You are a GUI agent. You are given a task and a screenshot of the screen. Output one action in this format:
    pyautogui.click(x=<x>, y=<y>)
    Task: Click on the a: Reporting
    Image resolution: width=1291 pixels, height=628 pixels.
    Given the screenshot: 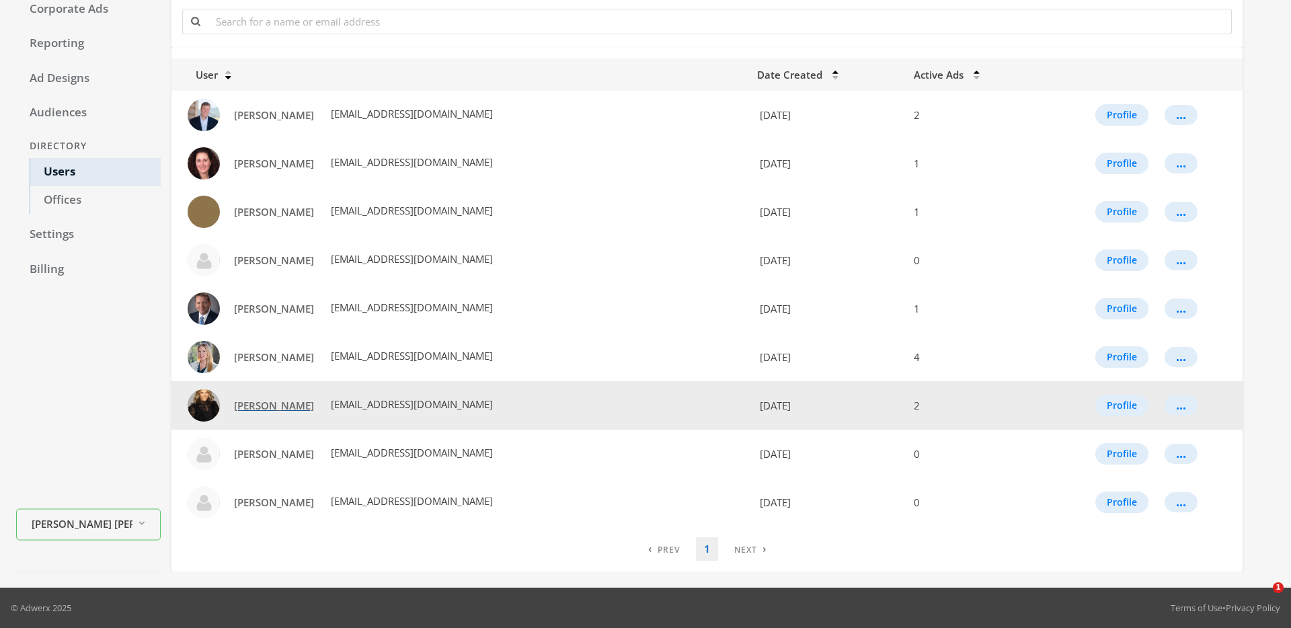 What is the action you would take?
    pyautogui.click(x=88, y=44)
    